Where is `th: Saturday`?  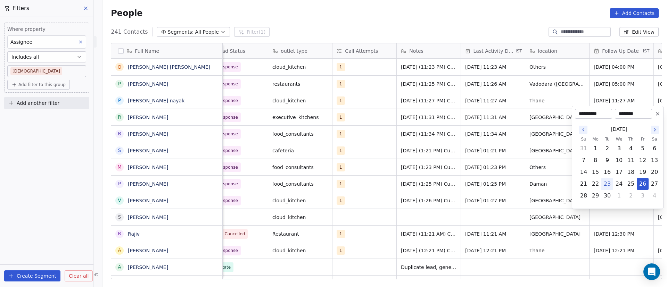 th: Saturday is located at coordinates (654, 139).